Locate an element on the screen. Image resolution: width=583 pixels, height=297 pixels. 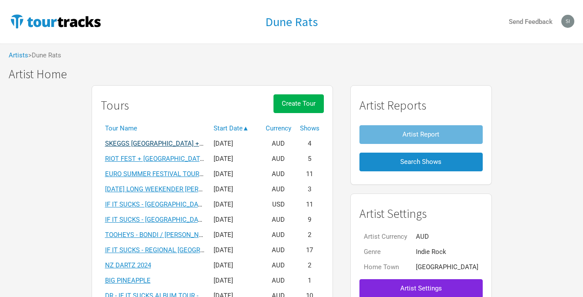
img: simoncloonan is located at coordinates (568, 21).